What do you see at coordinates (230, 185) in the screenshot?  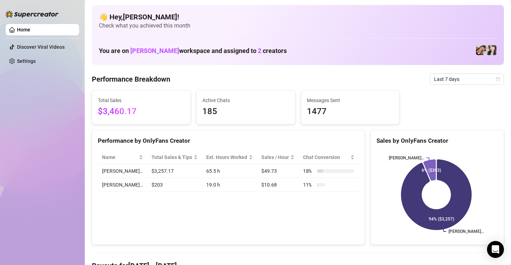 I see `td: 19.0 h` at bounding box center [230, 185].